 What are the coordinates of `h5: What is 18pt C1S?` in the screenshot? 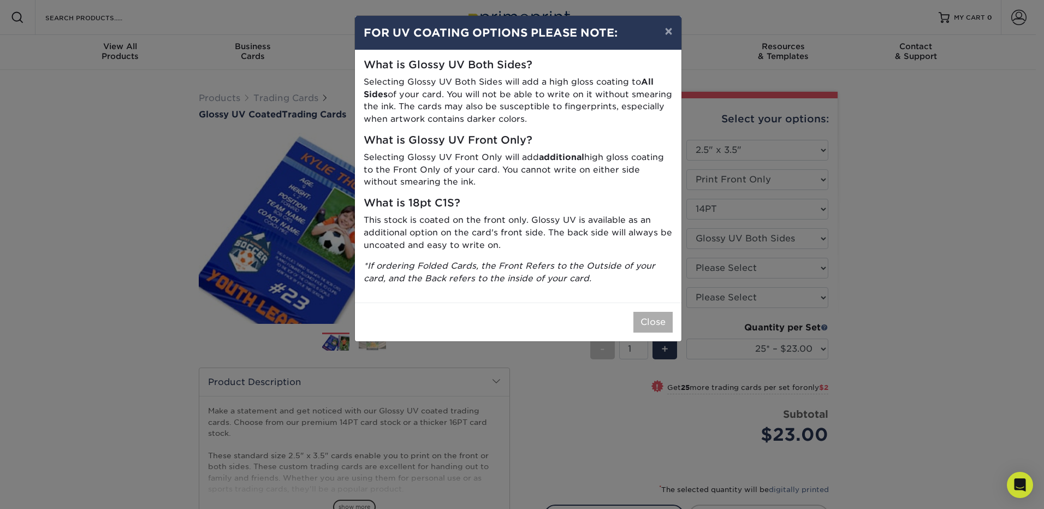 It's located at (518, 203).